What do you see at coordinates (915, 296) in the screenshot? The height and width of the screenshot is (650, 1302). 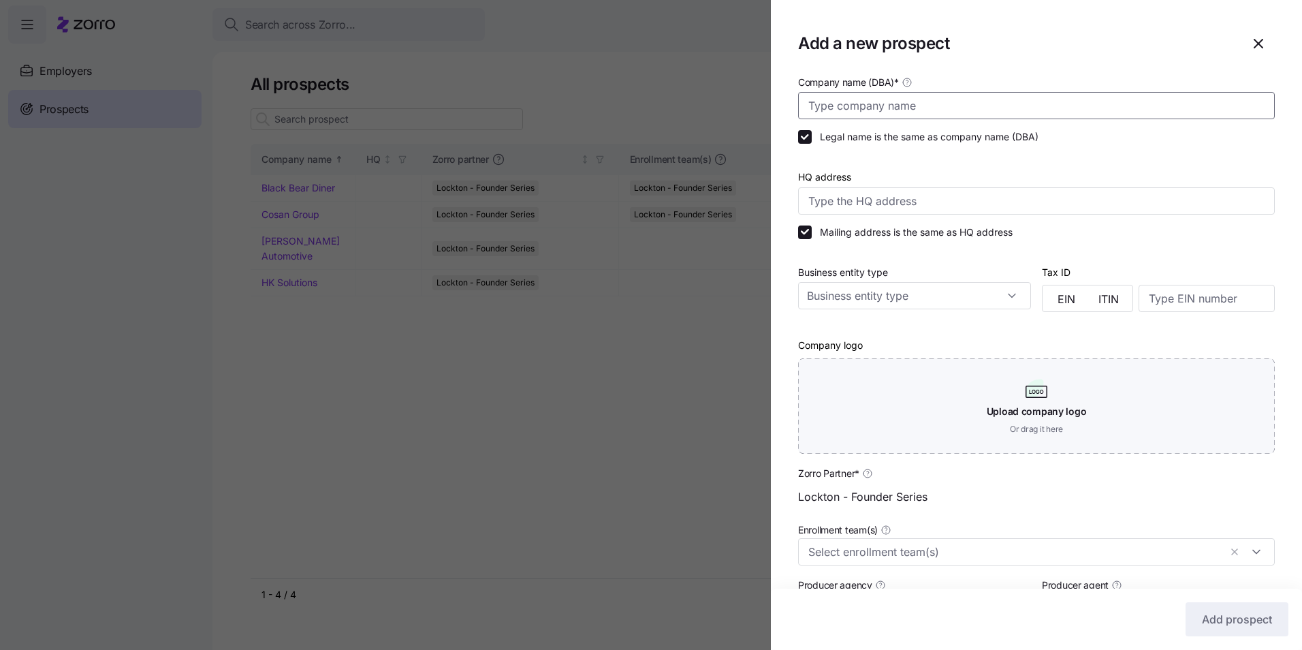 I see `input: Business entity type` at bounding box center [915, 296].